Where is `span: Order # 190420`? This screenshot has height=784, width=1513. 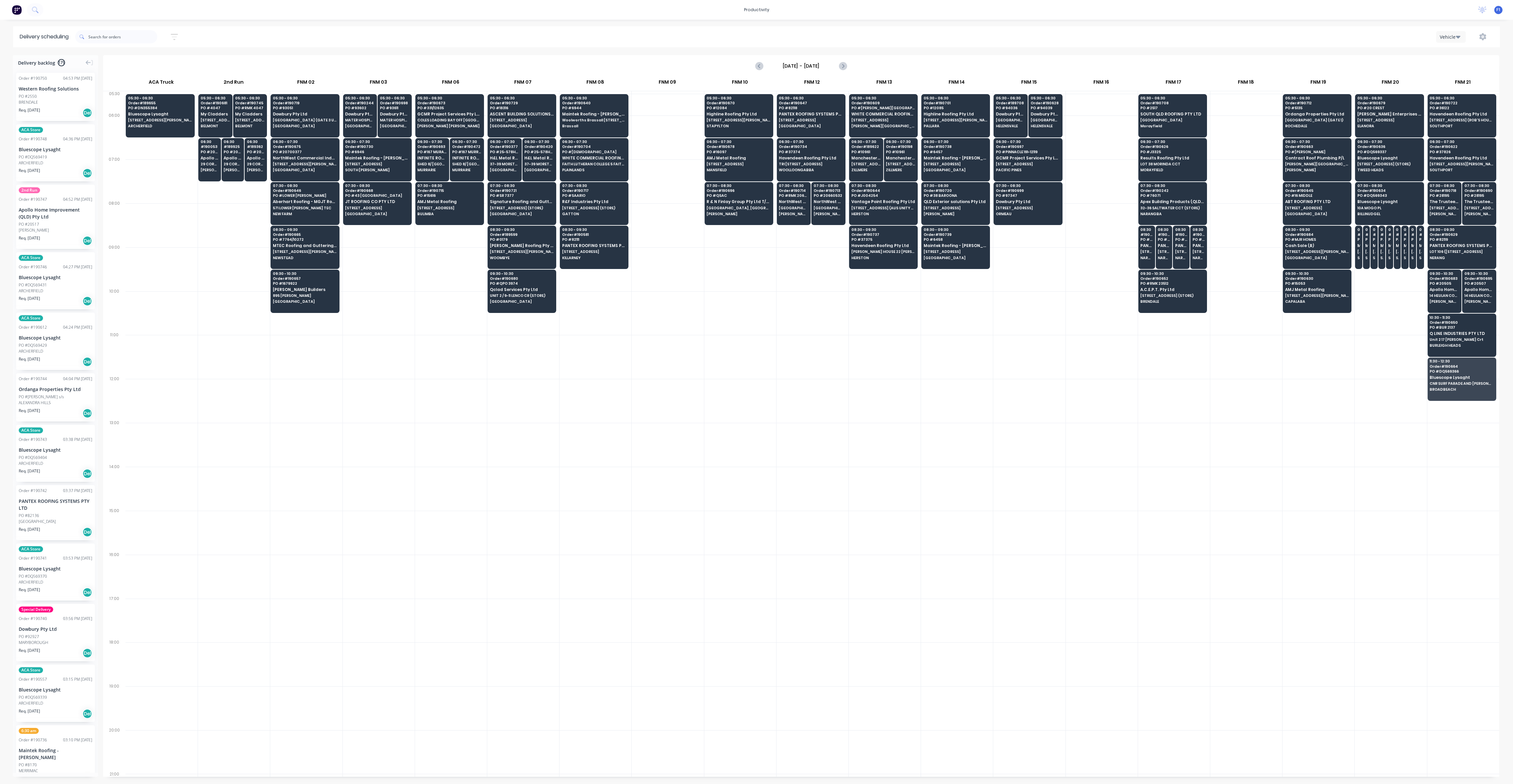
span: Order # 190420 is located at coordinates (539, 146).